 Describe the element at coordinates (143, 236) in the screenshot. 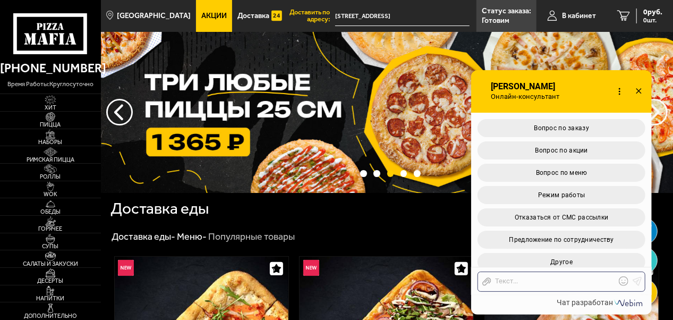

I see `a: Доставка еды-` at that location.